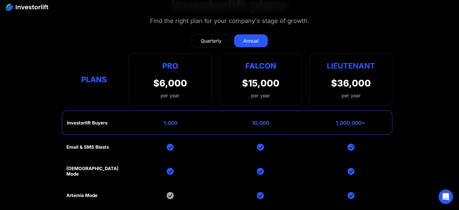 Image resolution: width=459 pixels, height=210 pixels. Describe the element at coordinates (260, 83) in the screenshot. I see `div: $15,000` at that location.